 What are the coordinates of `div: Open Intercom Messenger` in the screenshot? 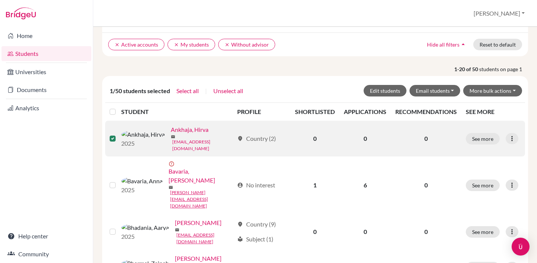 It's located at (520, 247).